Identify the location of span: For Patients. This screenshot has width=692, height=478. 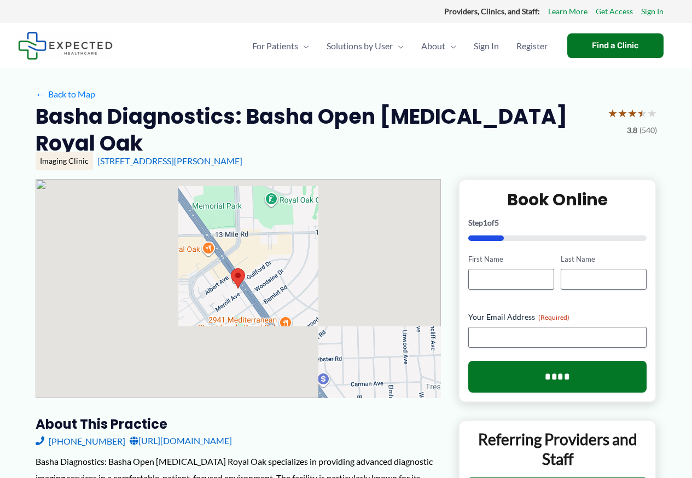
(275, 46).